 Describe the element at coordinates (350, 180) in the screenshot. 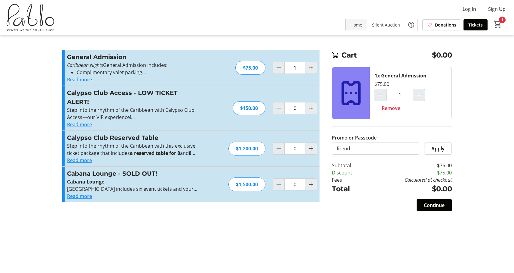

I see `td: Fees` at that location.